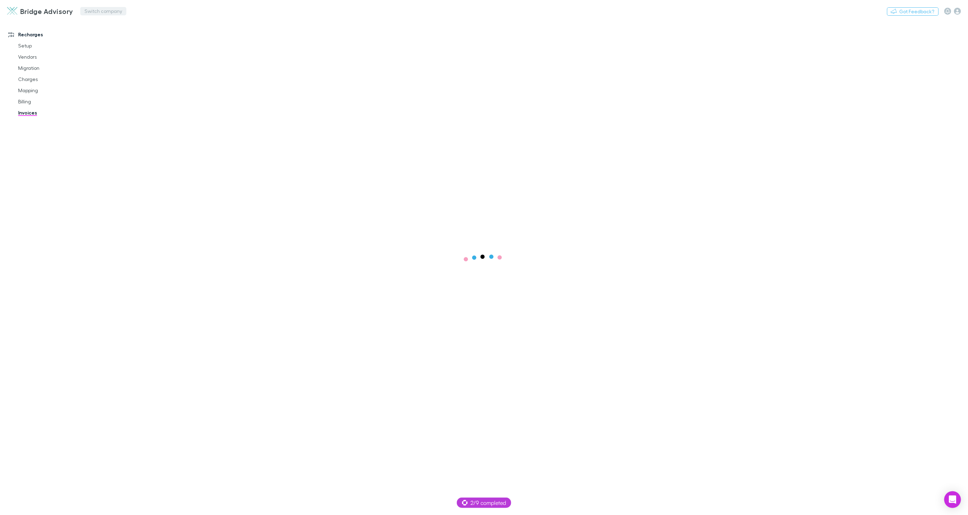  I want to click on a: Bridge Advisory, so click(40, 11).